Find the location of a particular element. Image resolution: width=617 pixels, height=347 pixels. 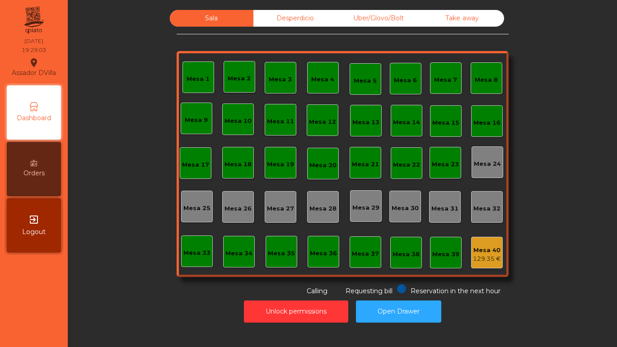

div: Mesa 29 is located at coordinates (366, 208).